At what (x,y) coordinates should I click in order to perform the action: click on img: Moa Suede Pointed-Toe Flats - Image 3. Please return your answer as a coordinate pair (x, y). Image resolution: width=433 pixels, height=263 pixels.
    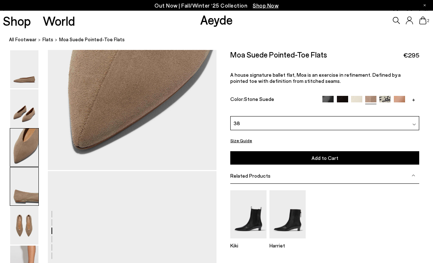
    Looking at the image, I should click on (24, 148).